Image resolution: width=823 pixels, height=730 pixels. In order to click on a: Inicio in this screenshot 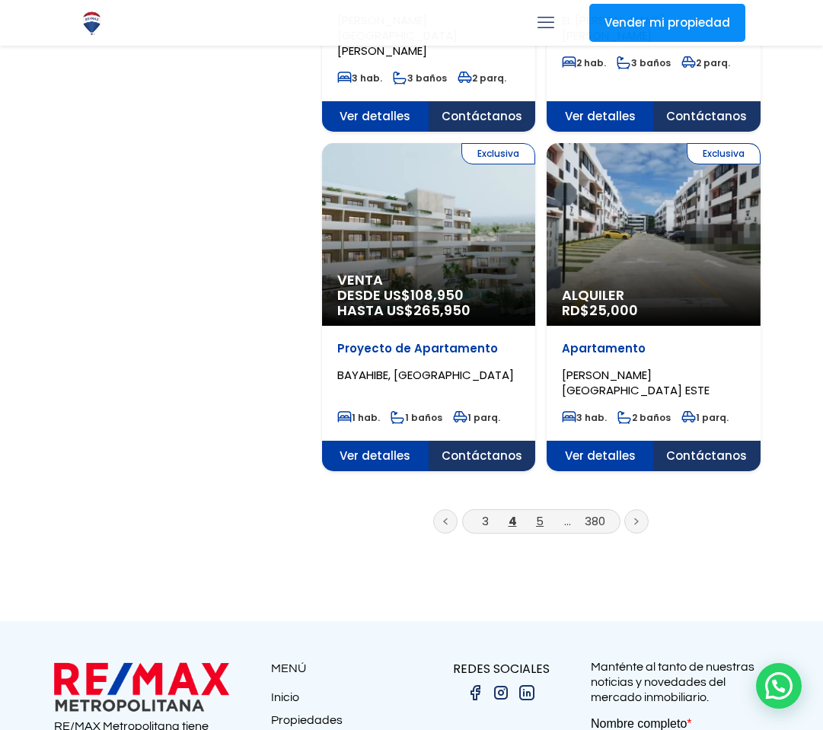, I will do `click(341, 701)`.